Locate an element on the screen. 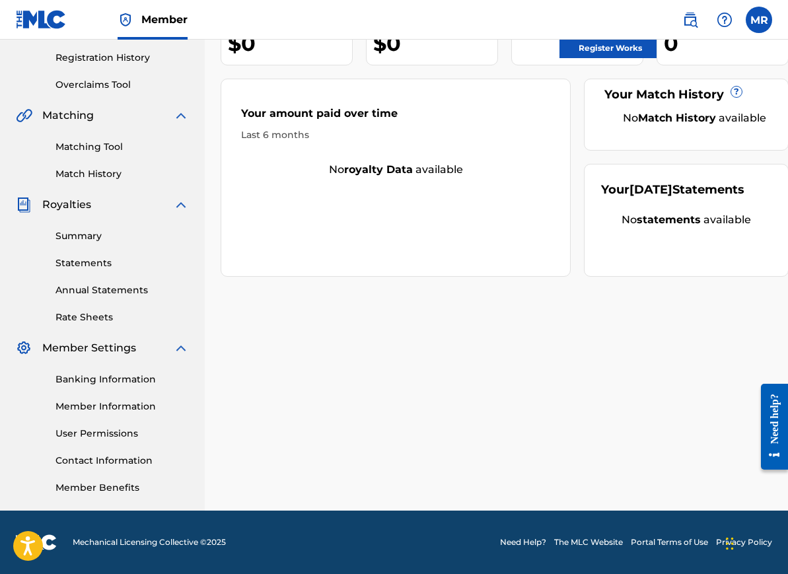  img: Member Settings is located at coordinates (24, 348).